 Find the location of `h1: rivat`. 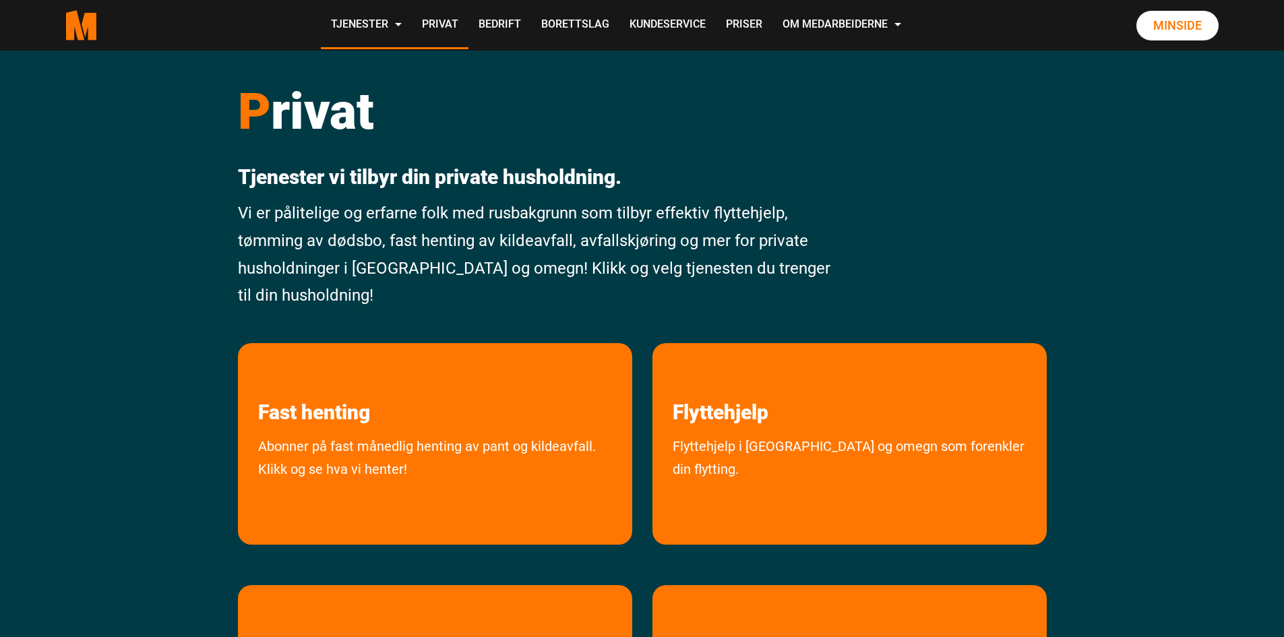

h1: rivat is located at coordinates (539, 111).